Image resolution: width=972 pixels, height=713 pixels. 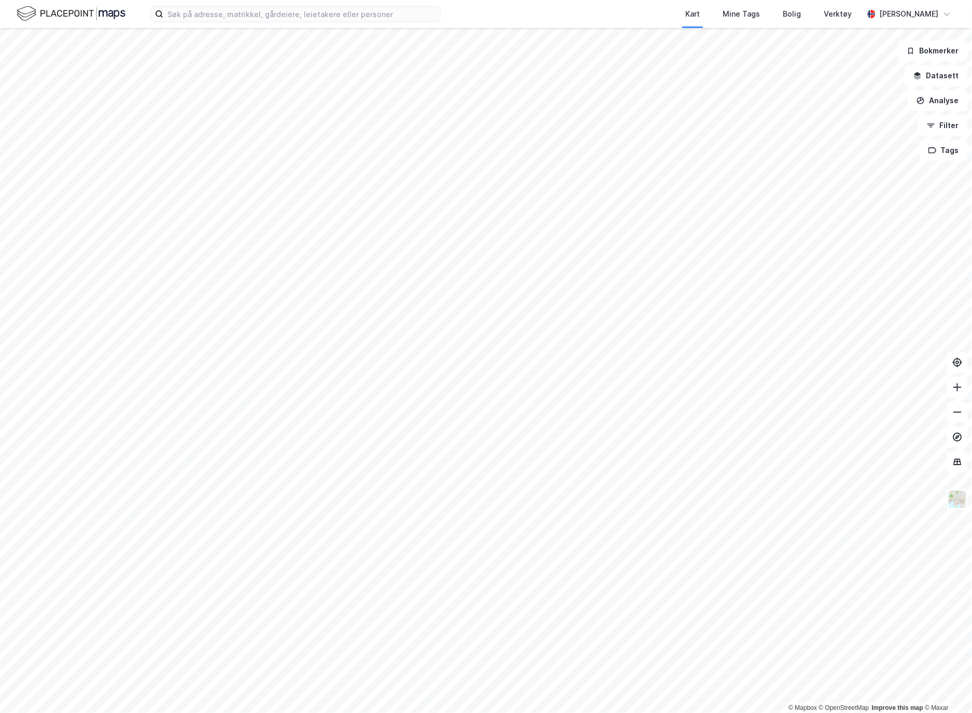 I want to click on div: Bolig, so click(x=791, y=14).